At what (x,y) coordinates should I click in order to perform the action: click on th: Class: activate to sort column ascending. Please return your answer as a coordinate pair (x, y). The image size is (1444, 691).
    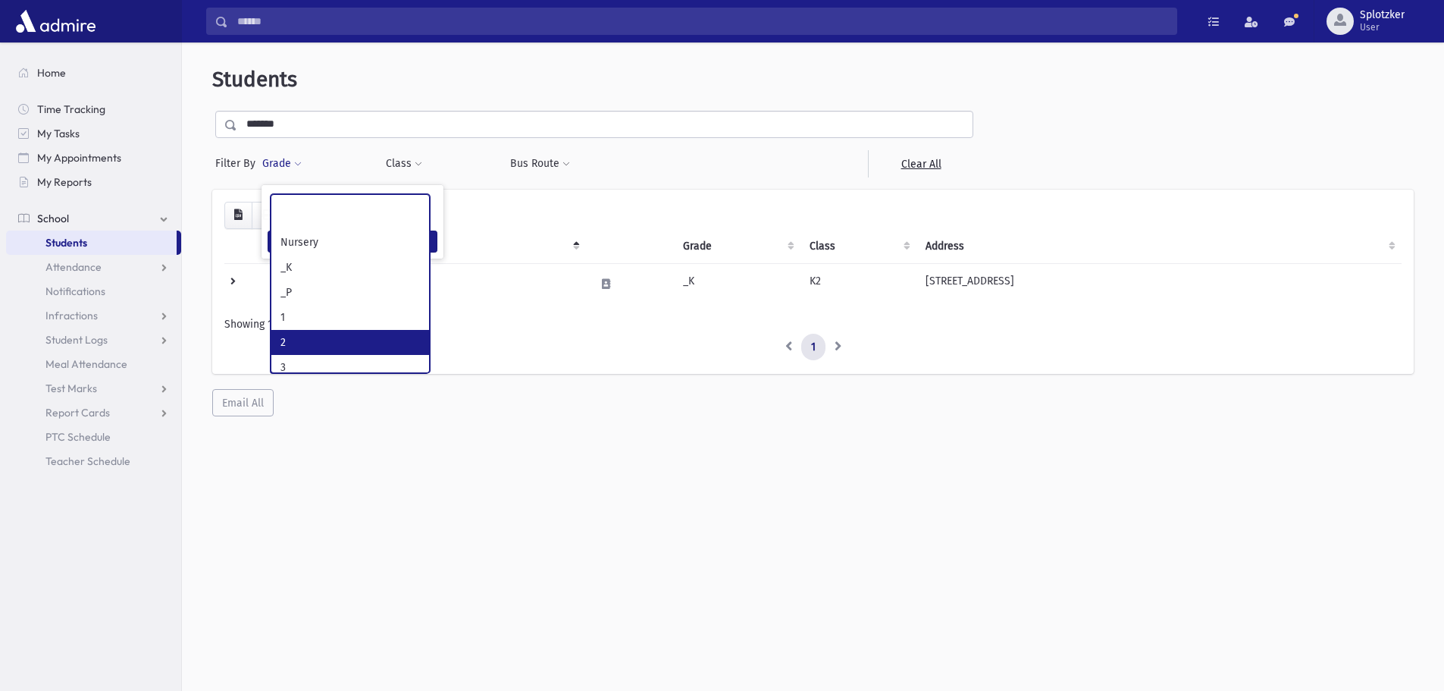
    Looking at the image, I should click on (858, 246).